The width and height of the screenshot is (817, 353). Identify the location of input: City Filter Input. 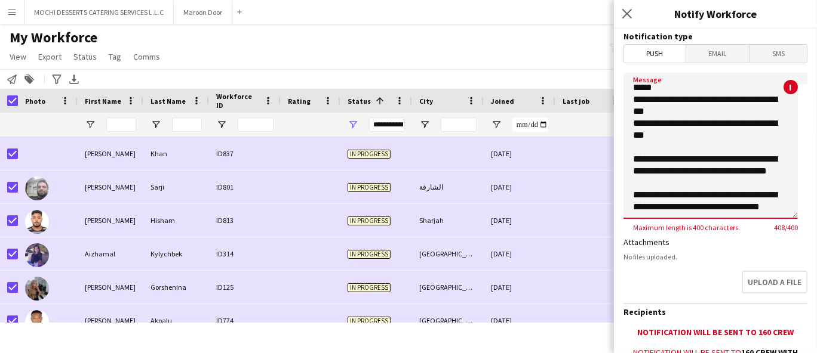
(458, 125).